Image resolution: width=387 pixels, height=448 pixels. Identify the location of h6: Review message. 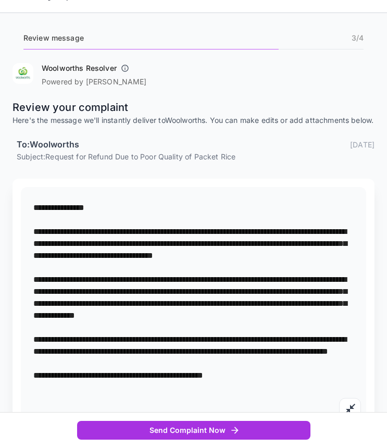
(54, 38).